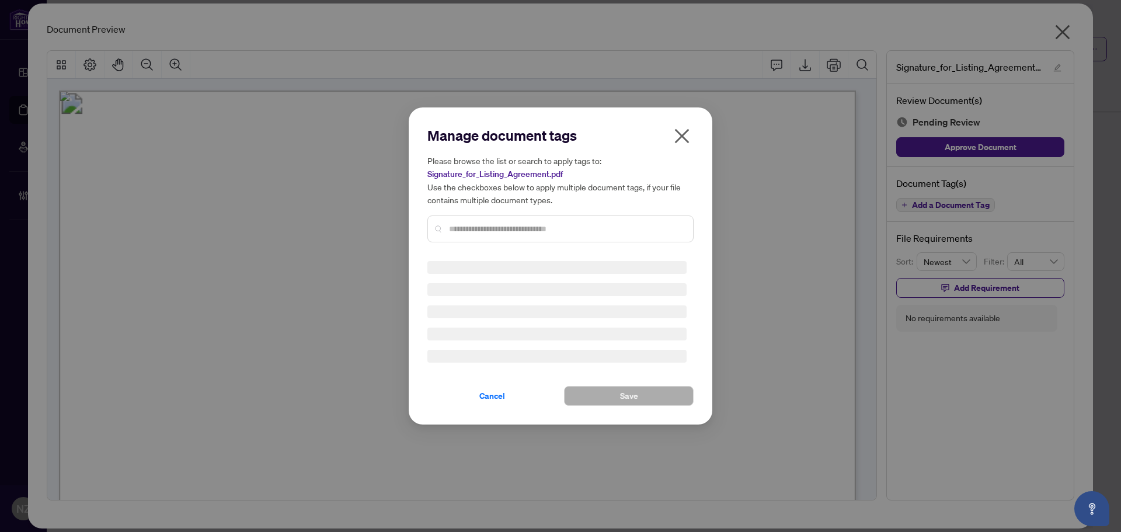  Describe the element at coordinates (492, 396) in the screenshot. I see `button: Cancel` at that location.